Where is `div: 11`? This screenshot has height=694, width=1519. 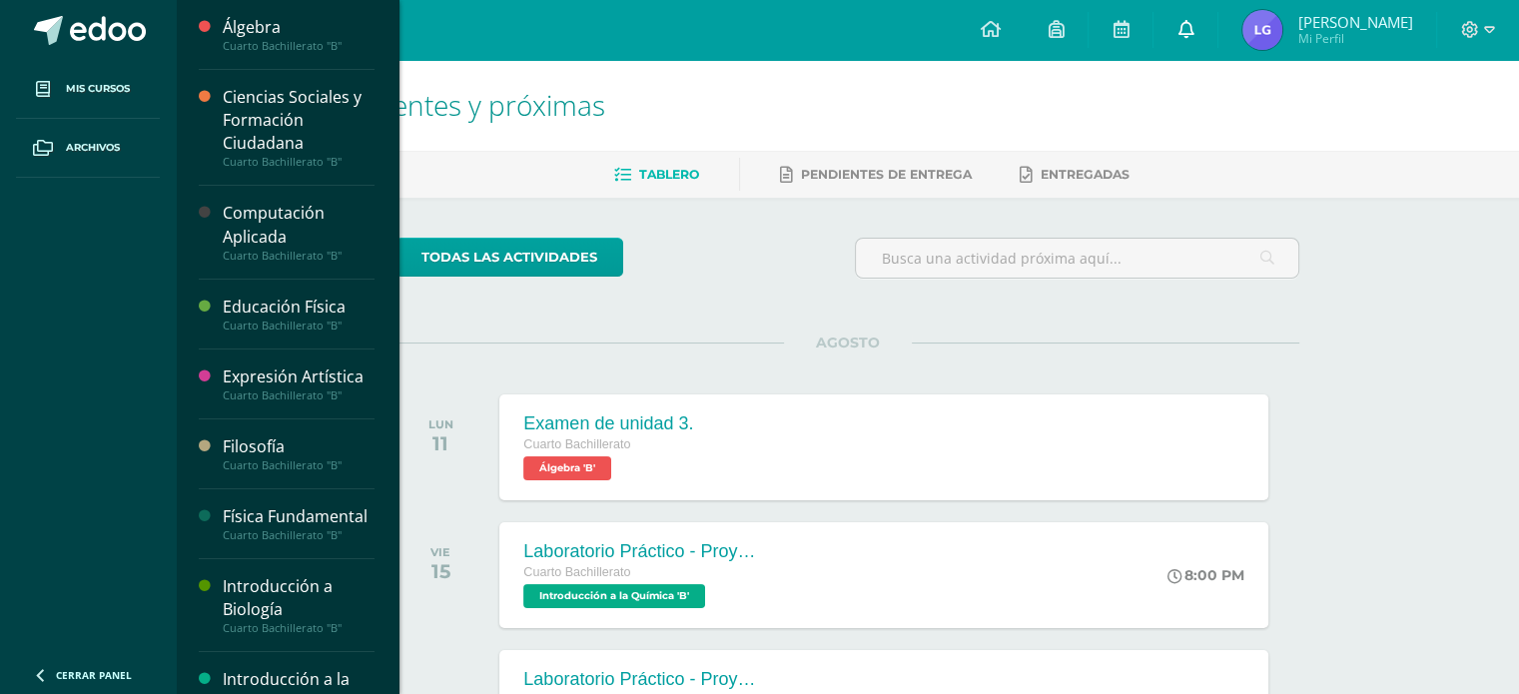 div: 11 is located at coordinates (440, 443).